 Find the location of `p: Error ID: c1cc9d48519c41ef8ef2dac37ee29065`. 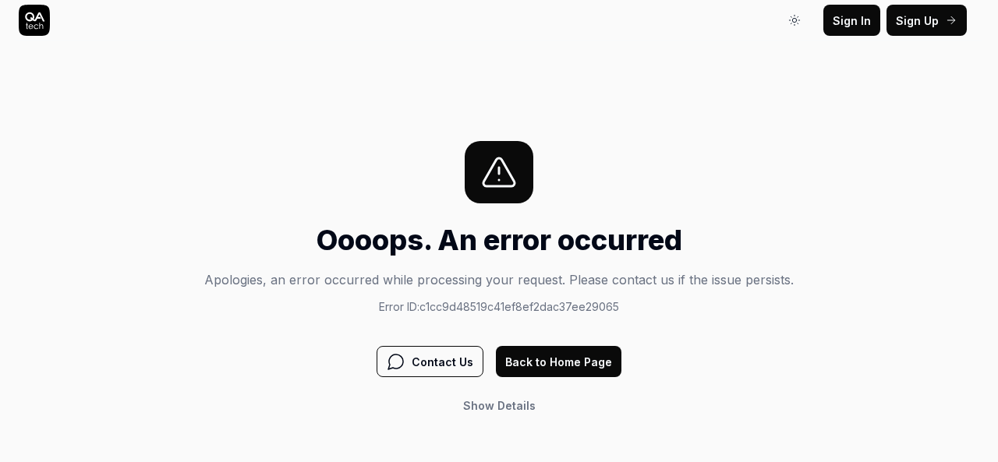

p: Error ID: c1cc9d48519c41ef8ef2dac37ee29065 is located at coordinates (499, 306).